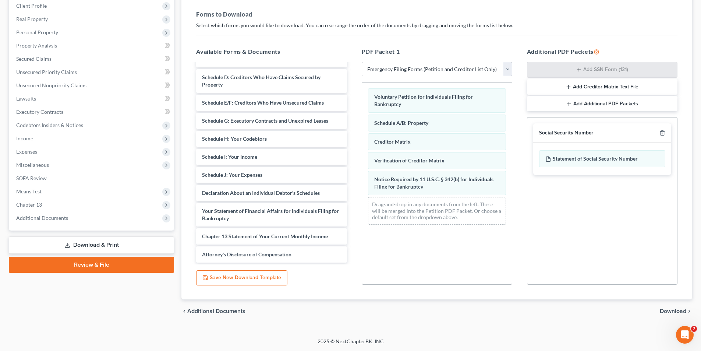 The image size is (701, 351). I want to click on span: Chapter 13 Statement of Your Current Monthly Income, so click(265, 236).